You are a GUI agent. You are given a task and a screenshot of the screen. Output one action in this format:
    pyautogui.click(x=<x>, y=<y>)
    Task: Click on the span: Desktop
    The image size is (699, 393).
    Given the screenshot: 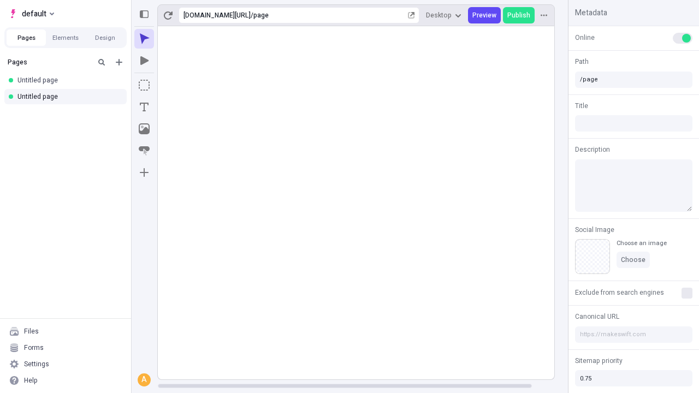 What is the action you would take?
    pyautogui.click(x=439, y=15)
    